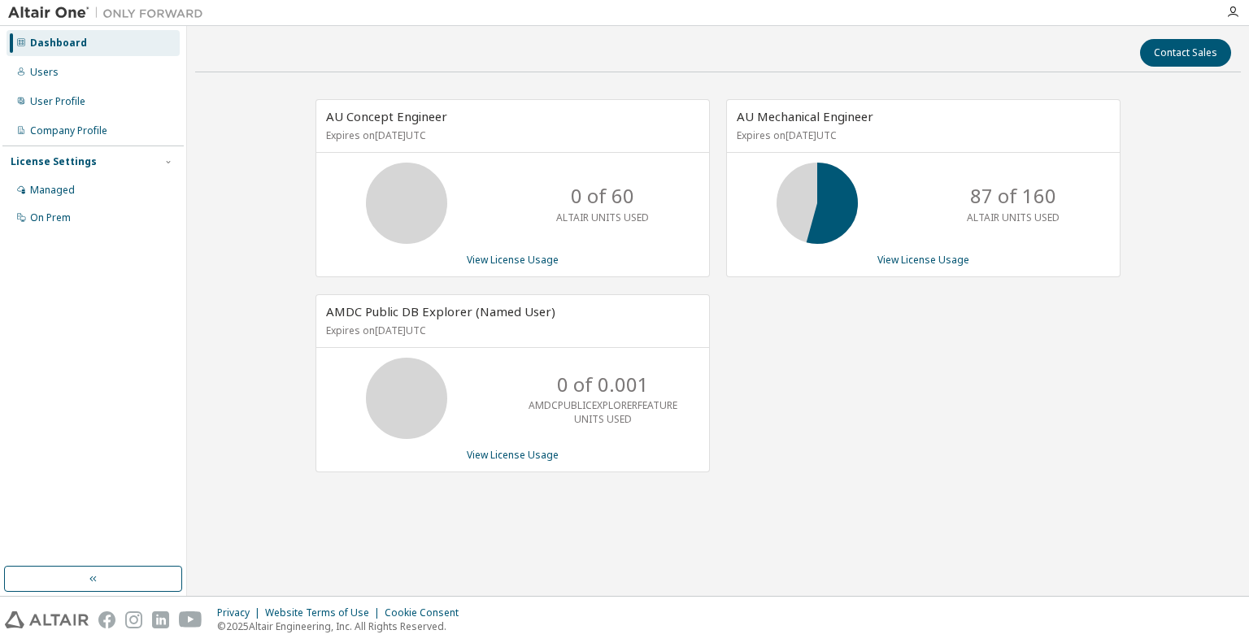 This screenshot has width=1249, height=643. I want to click on p: 0 of 60, so click(602, 196).